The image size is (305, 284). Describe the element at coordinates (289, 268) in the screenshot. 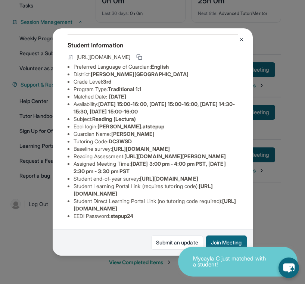

I see `button: chat-button` at that location.